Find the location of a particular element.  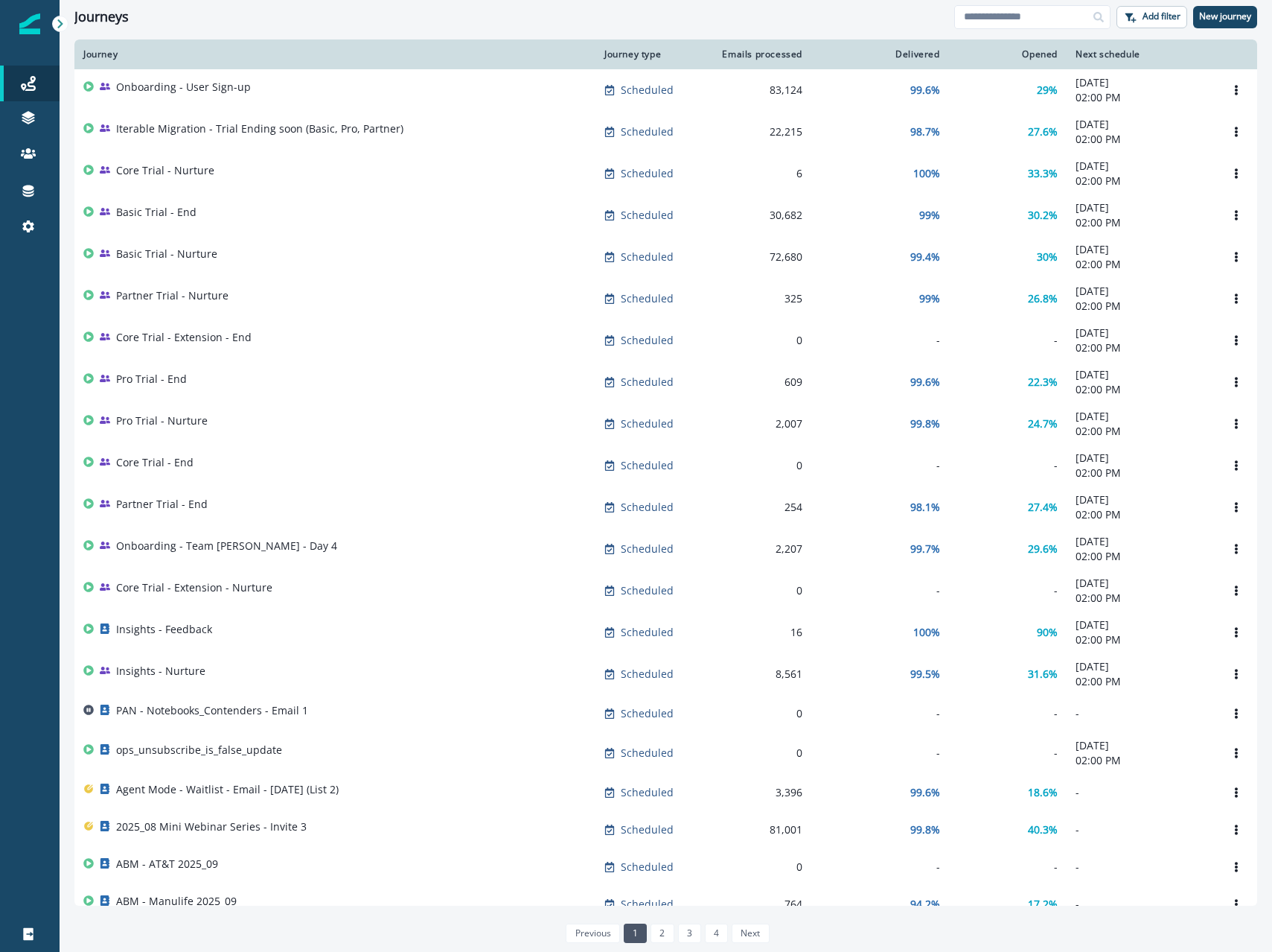

div: 16 is located at coordinates (760, 632).